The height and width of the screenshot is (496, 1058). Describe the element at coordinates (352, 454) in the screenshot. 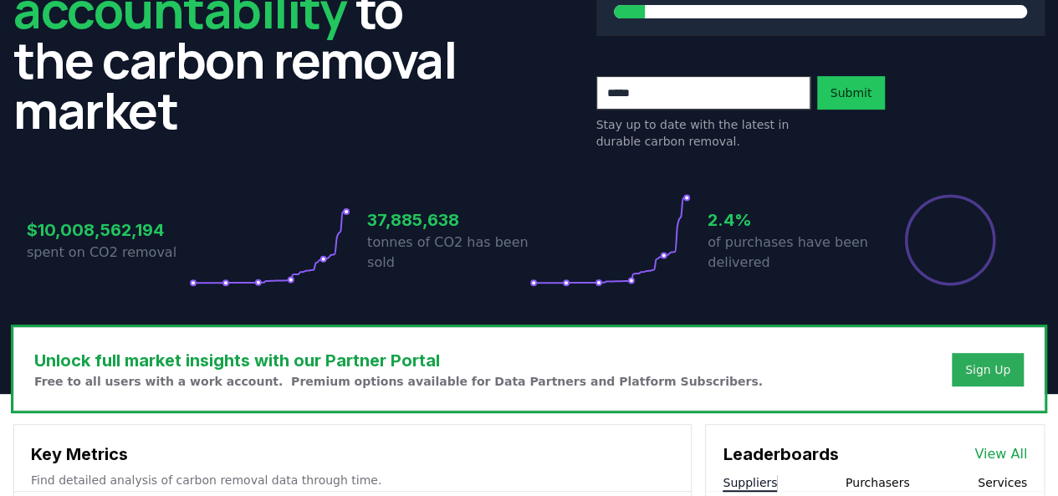

I see `h3: Key Metrics` at that location.